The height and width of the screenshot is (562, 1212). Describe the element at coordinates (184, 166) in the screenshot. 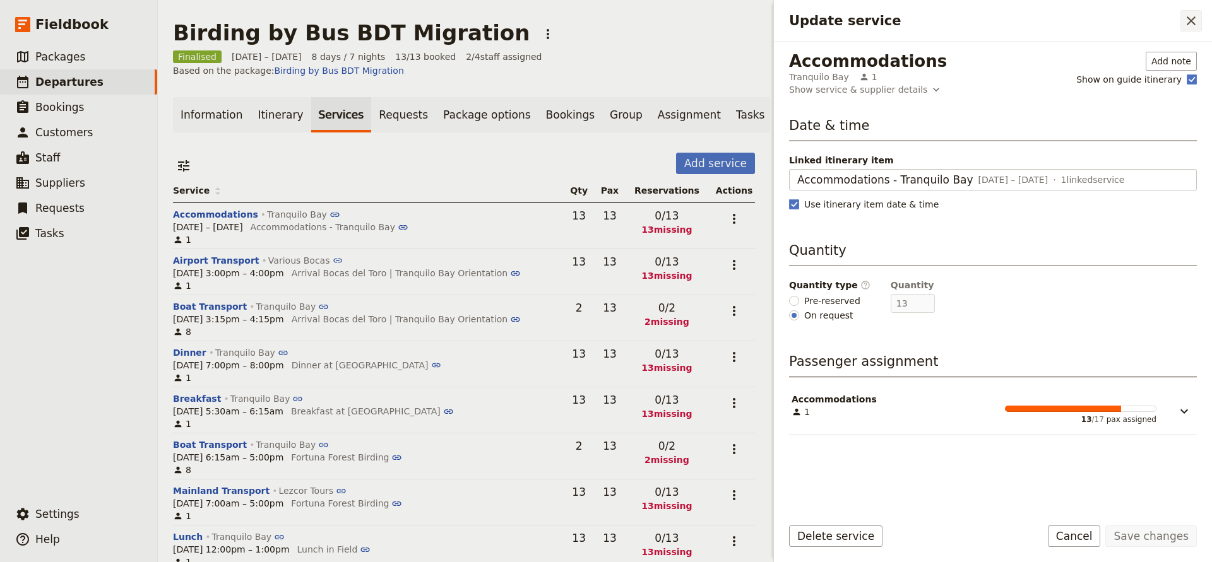

I see `button: Filter reservations` at that location.